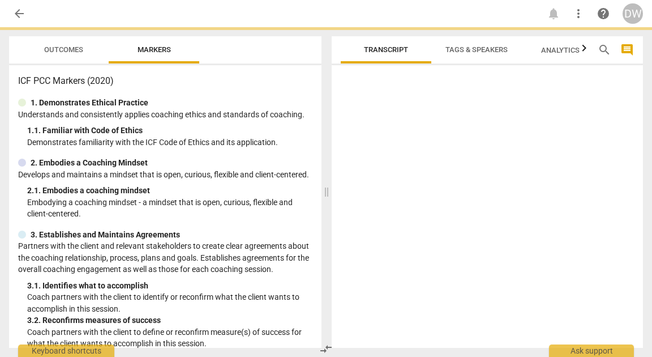 Image resolution: width=652 pixels, height=357 pixels. What do you see at coordinates (326, 349) in the screenshot?
I see `span: compare_arrows` at bounding box center [326, 349].